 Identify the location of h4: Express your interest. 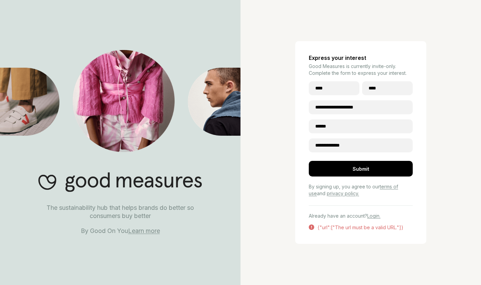
(361, 58).